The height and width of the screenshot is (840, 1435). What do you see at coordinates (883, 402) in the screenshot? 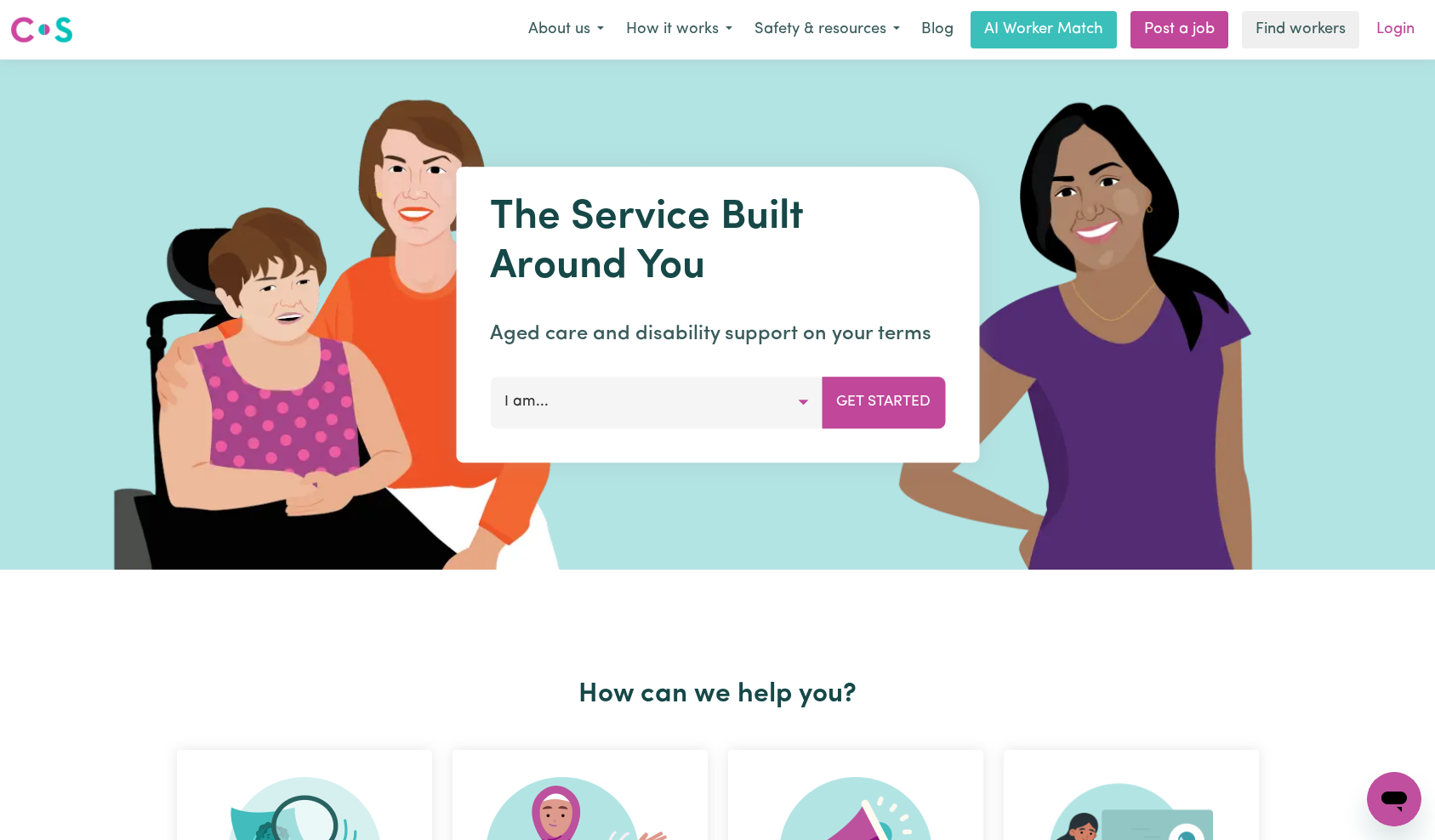
I see `button: Get Started` at bounding box center [883, 402].